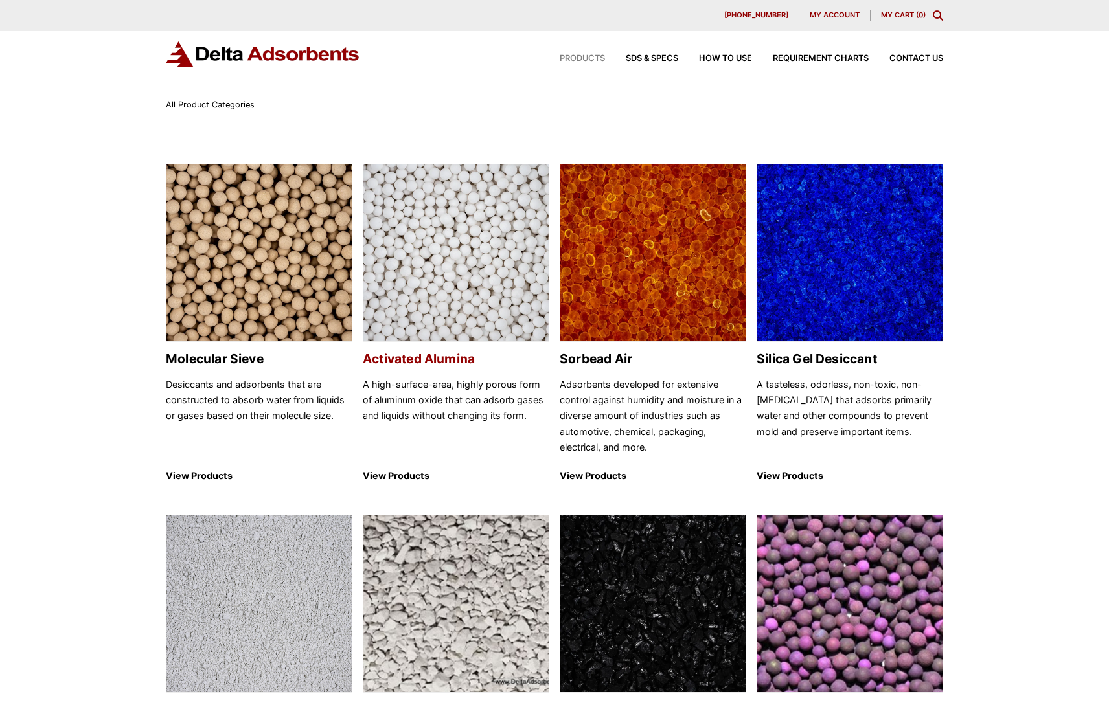 The image size is (1109, 705). Describe the element at coordinates (456, 416) in the screenshot. I see `p: A high-surface-area, highly porous form of aluminum oxide that can adsorb gases and liquids witho...` at that location.